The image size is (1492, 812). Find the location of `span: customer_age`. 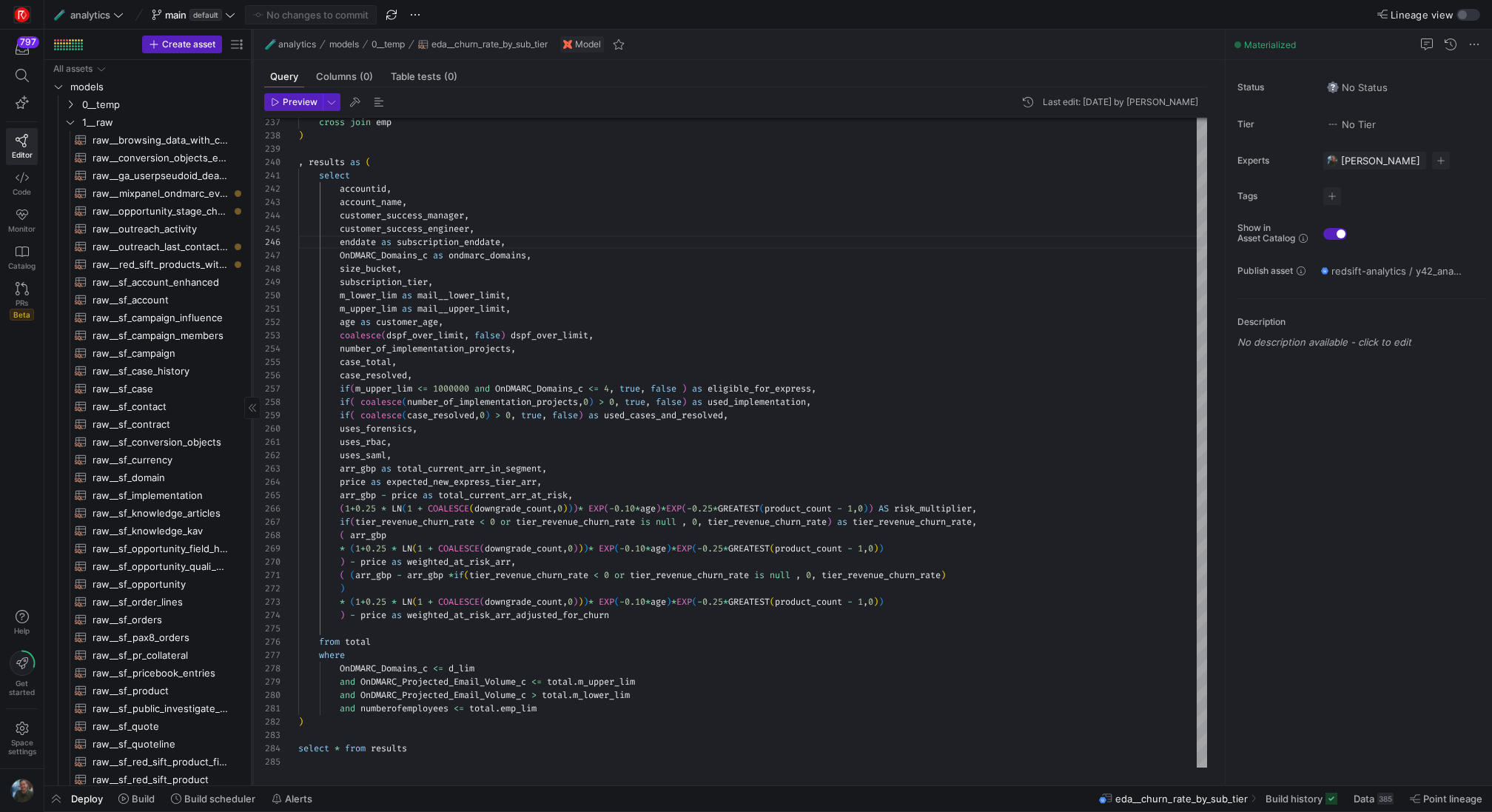

span: customer_age is located at coordinates (407, 322).